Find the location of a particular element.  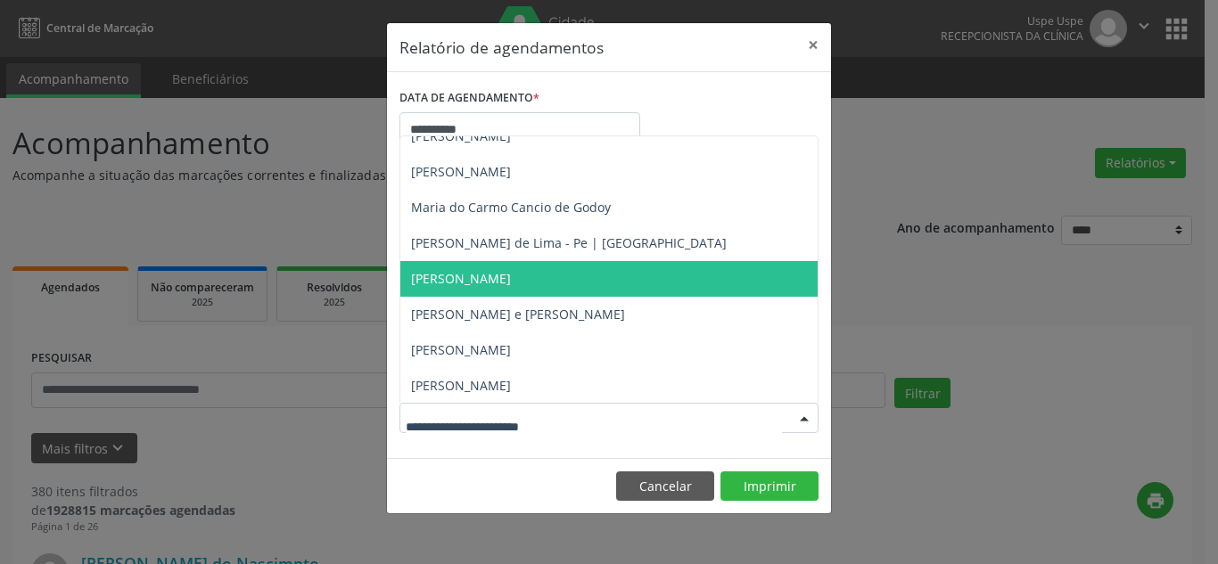

span: Maria do Carmo Cancio de Godoy is located at coordinates (511, 207).